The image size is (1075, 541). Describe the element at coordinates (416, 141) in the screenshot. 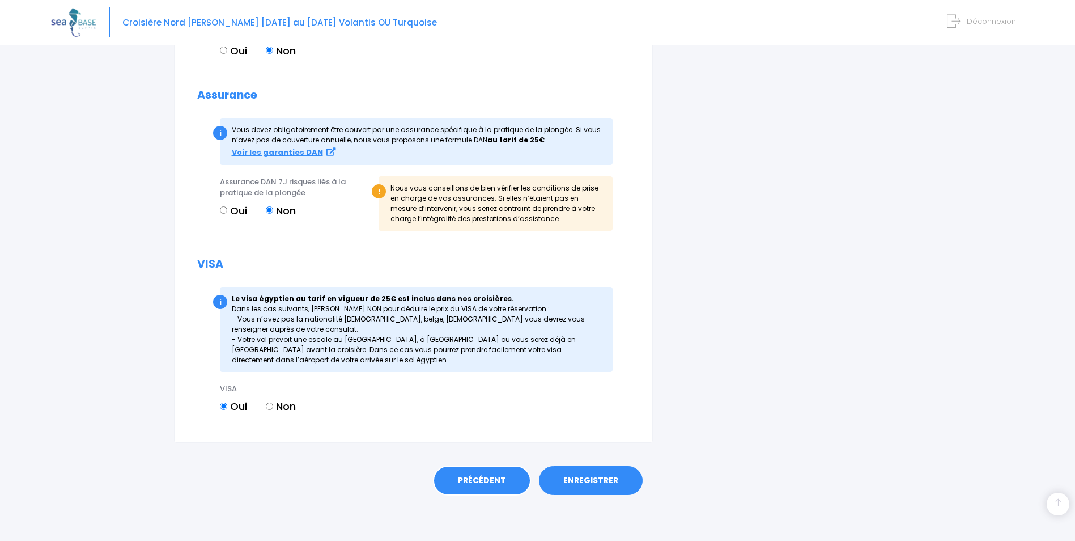

I see `div: Vous devez obligatoirement être couvert par une assurance spécifique à la pratique de la plong...` at that location.